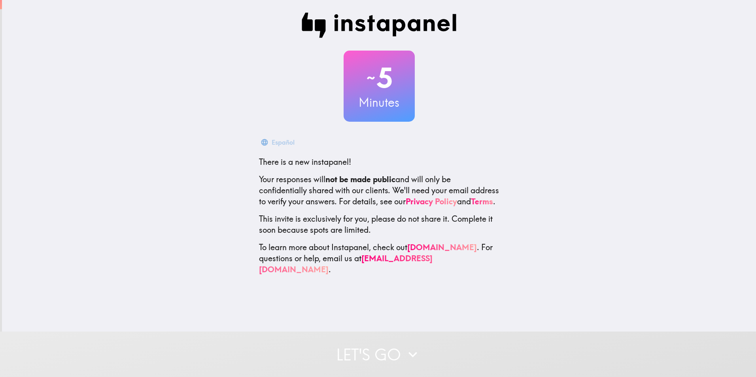 This screenshot has height=377, width=756. Describe the element at coordinates (283, 142) in the screenshot. I see `div: Español` at that location.